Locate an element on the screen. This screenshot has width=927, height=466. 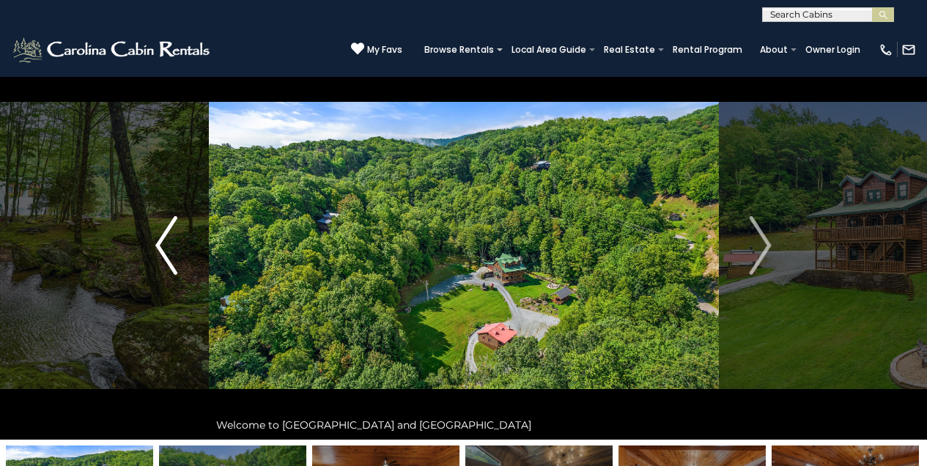
a: My Favs is located at coordinates (377, 49).